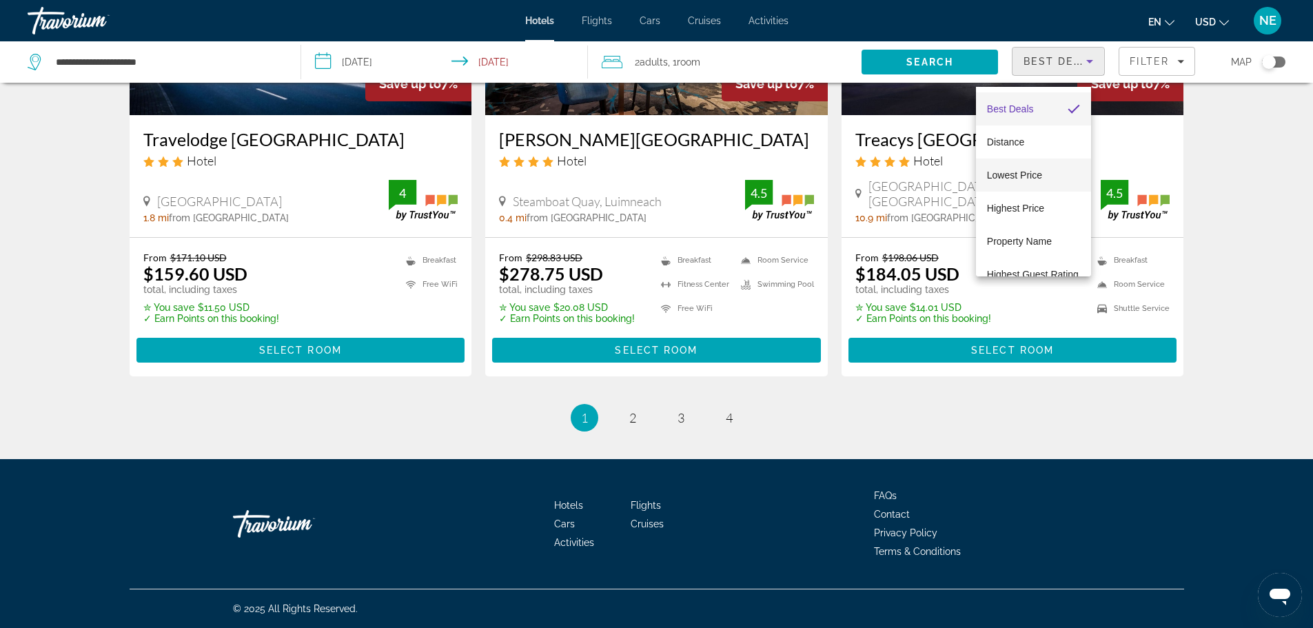 The height and width of the screenshot is (628, 1313). I want to click on span: Highest Guest Rating, so click(1032, 274).